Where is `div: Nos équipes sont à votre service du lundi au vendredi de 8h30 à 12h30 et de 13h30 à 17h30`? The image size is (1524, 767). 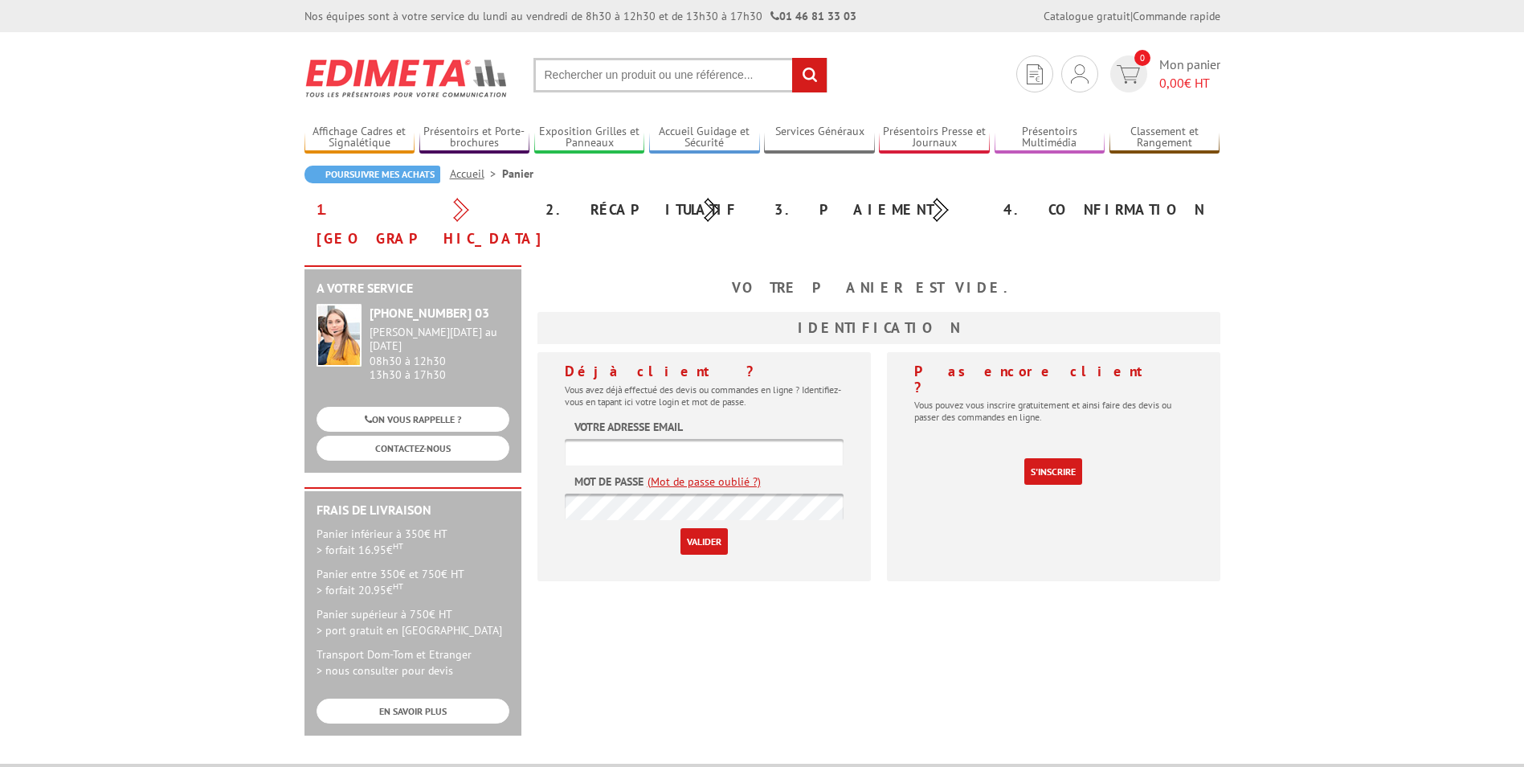
div: Nos équipes sont à votre service du lundi au vendredi de 8h30 à 12h30 et de 13h30 à 17h30 is located at coordinates (580, 16).